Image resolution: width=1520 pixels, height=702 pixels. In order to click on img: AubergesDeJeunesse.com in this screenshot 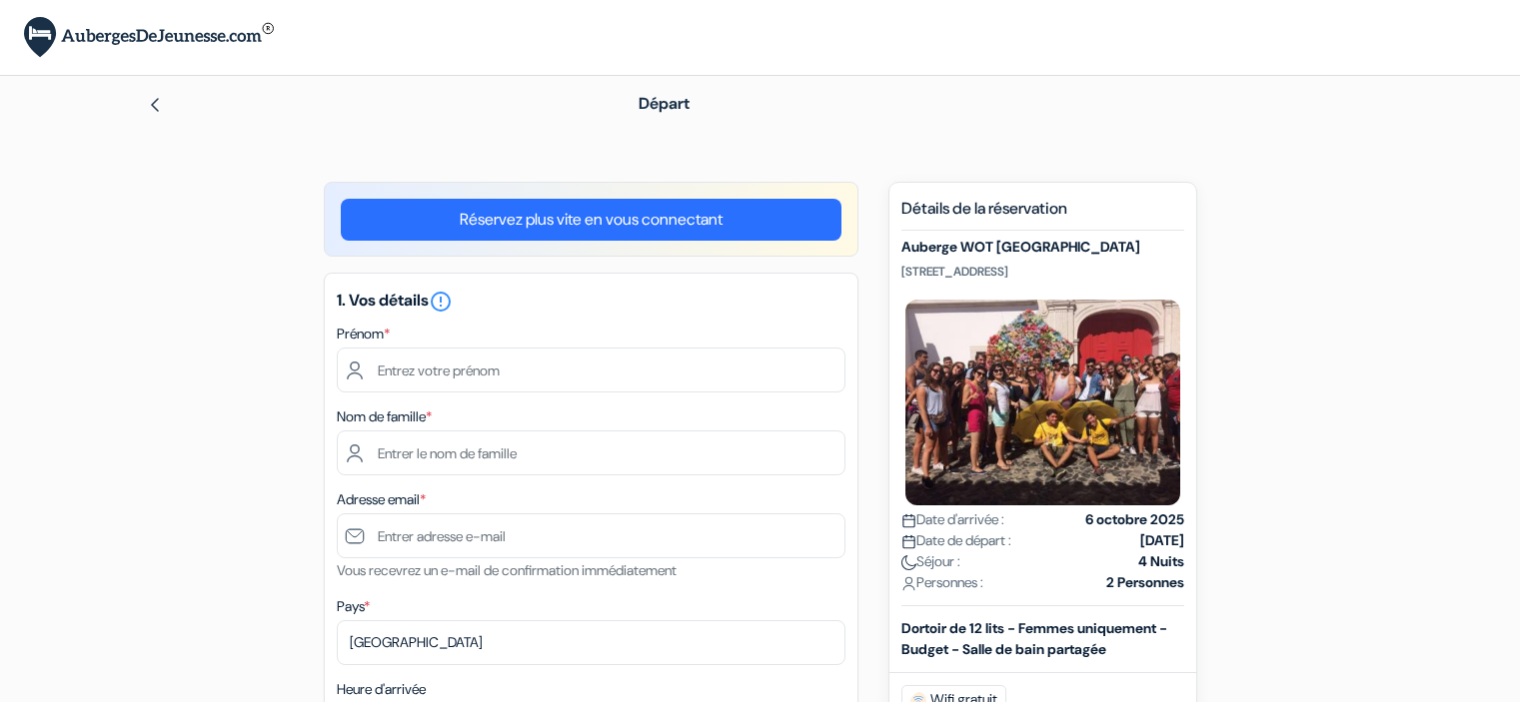, I will do `click(149, 37)`.